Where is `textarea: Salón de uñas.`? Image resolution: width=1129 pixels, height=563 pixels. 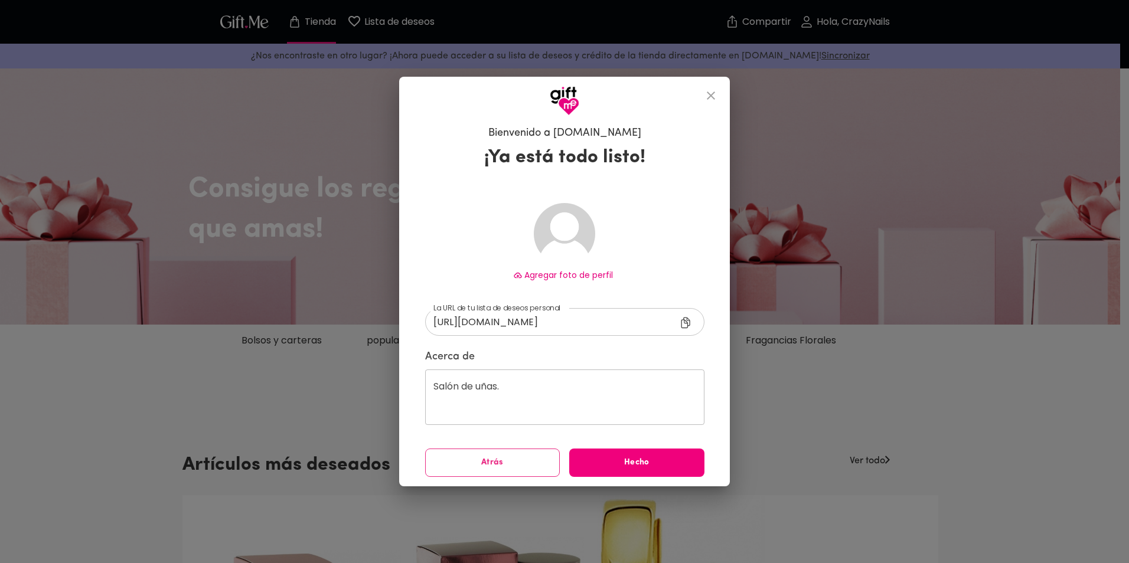
textarea: Salón de uñas. is located at coordinates (564, 397).